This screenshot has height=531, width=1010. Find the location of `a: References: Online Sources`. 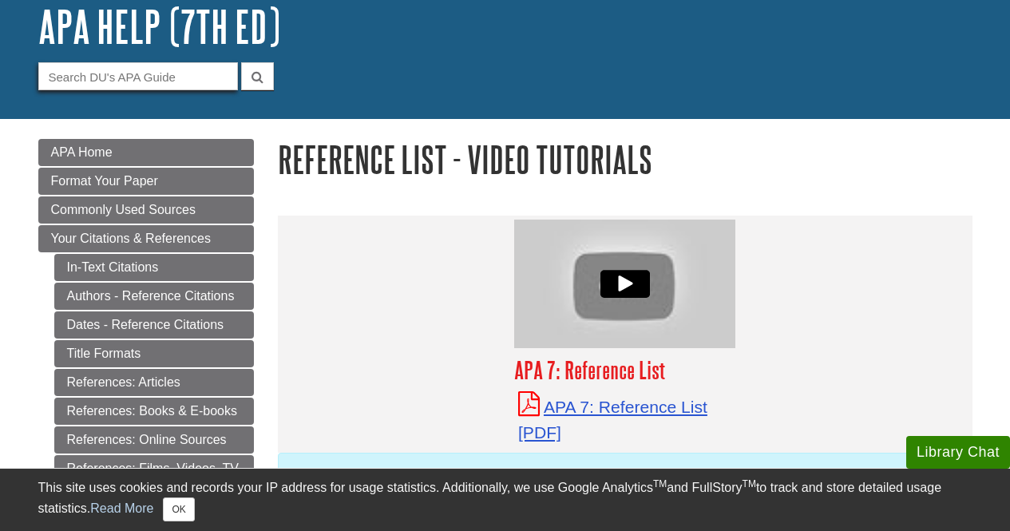

a: References: Online Sources is located at coordinates (154, 440).